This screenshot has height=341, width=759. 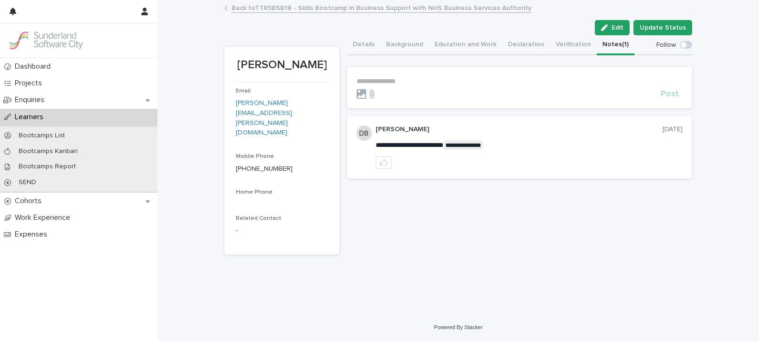 What do you see at coordinates (33, 234) in the screenshot?
I see `p: Expenses` at bounding box center [33, 234].